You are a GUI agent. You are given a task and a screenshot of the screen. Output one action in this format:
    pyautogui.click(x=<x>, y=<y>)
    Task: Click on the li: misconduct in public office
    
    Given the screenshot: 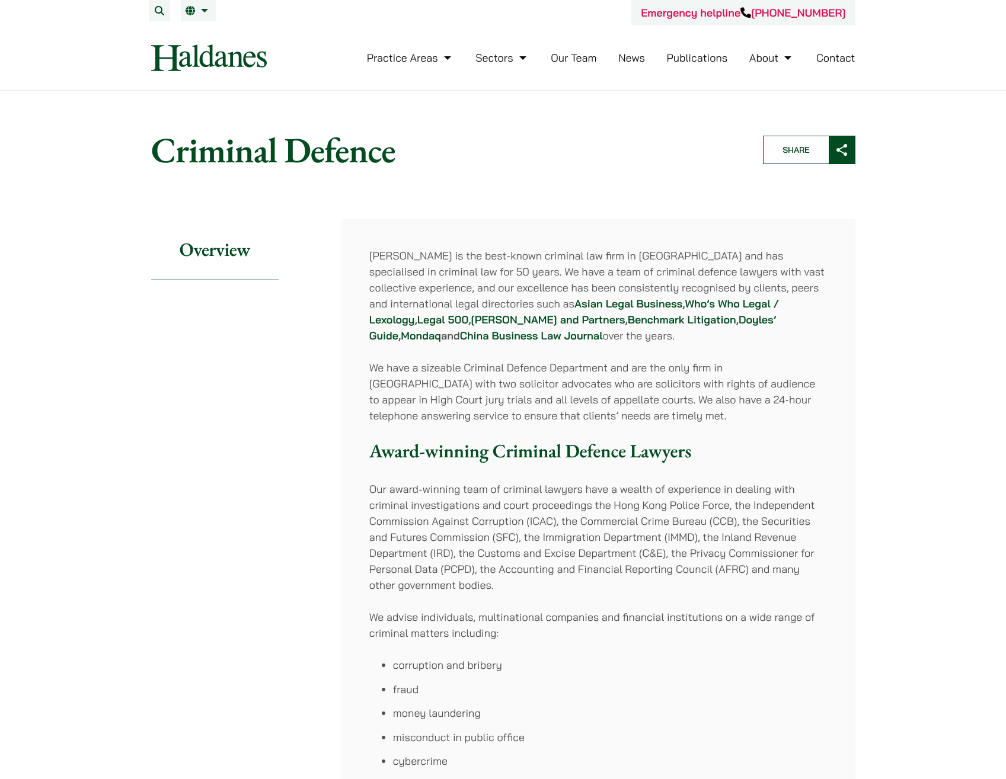 What is the action you would take?
    pyautogui.click(x=610, y=737)
    